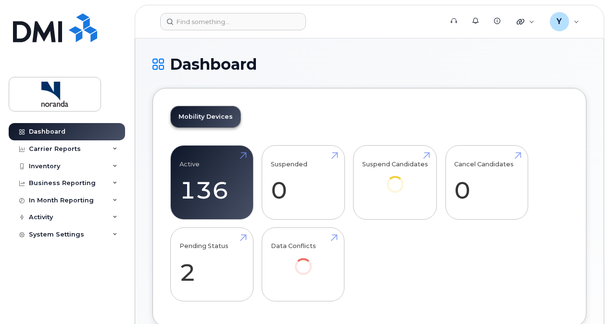  What do you see at coordinates (486, 183) in the screenshot?
I see `a: Cancel Candidates 0` at bounding box center [486, 183].